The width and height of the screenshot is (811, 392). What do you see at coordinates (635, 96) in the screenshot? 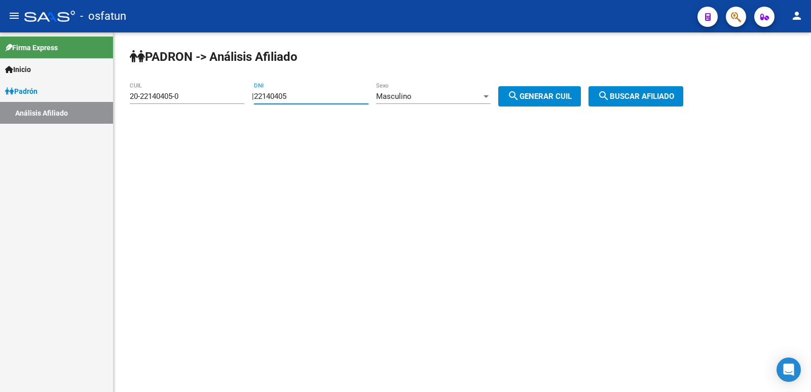
I see `span: Buscar afiliado` at bounding box center [635, 96].